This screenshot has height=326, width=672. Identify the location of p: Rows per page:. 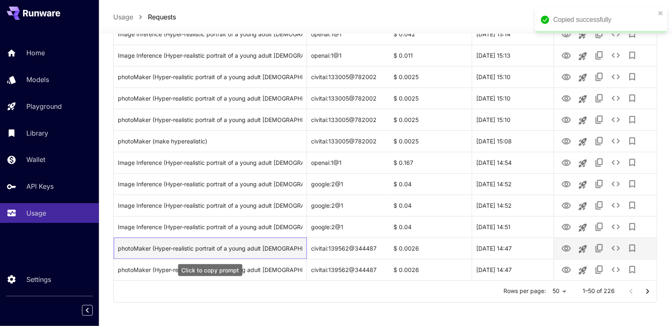
(524, 291).